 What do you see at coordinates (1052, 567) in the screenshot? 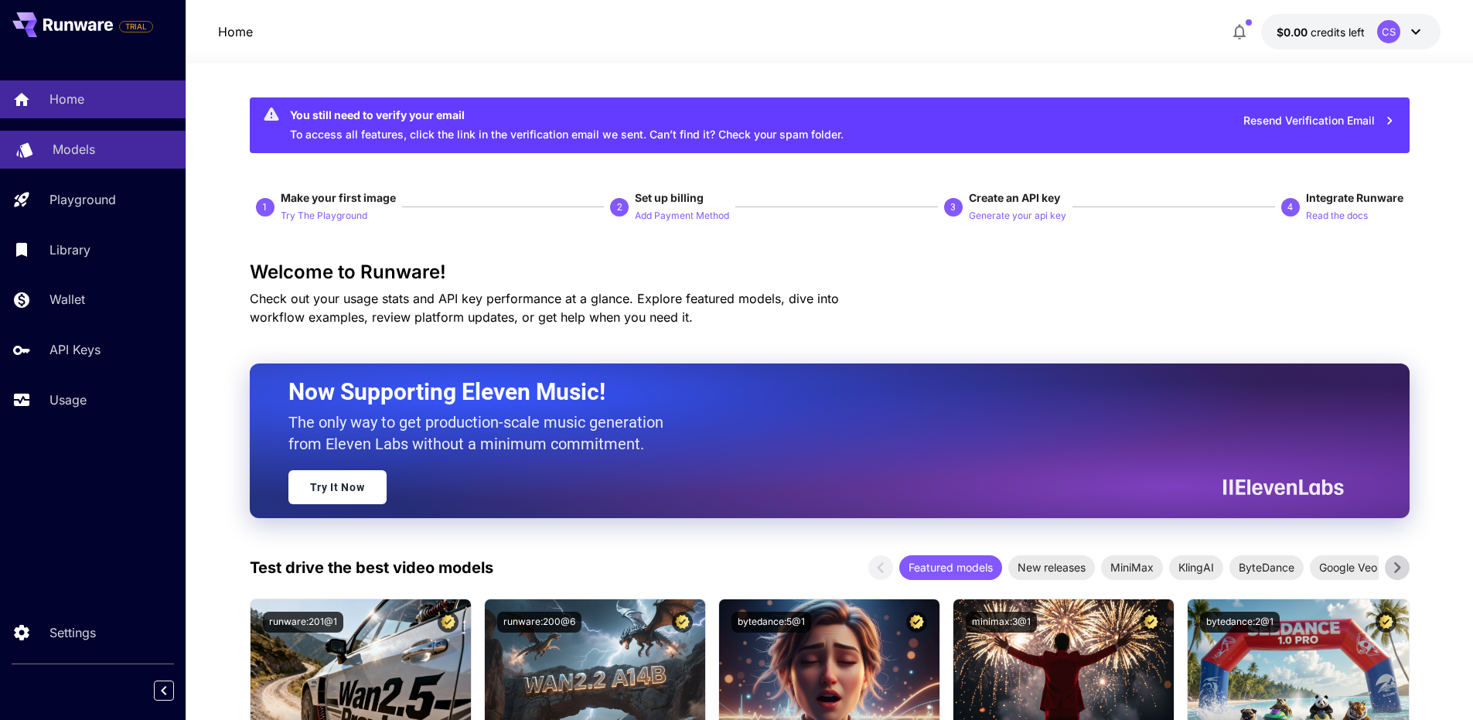
I see `span: New releases` at bounding box center [1052, 567].